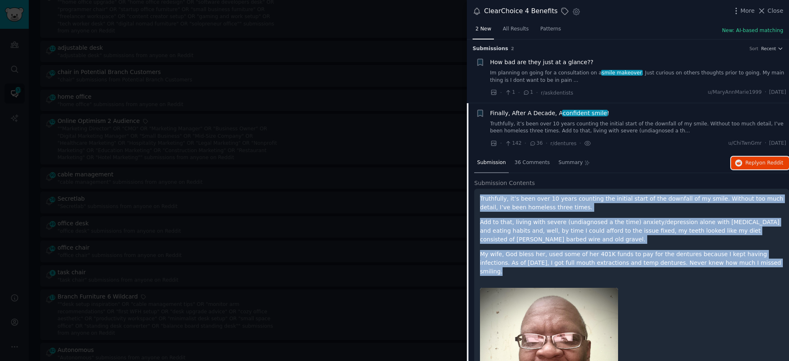 This screenshot has width=789, height=361. Describe the element at coordinates (564, 143) in the screenshot. I see `span: r/dentures` at that location.